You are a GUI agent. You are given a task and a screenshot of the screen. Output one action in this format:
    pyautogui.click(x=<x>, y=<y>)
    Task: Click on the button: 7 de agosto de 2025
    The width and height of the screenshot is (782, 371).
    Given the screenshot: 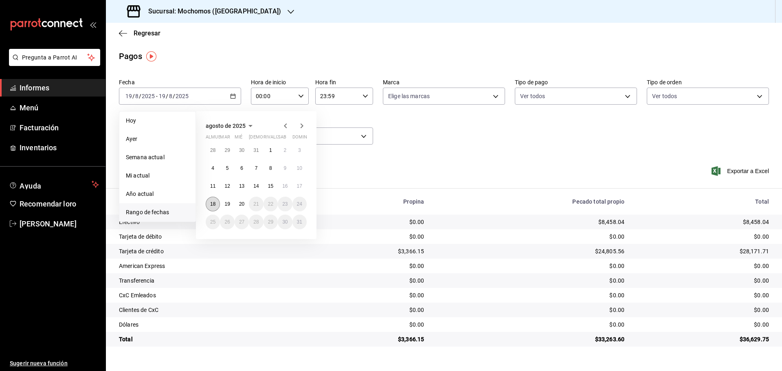 What is the action you would take?
    pyautogui.click(x=256, y=168)
    